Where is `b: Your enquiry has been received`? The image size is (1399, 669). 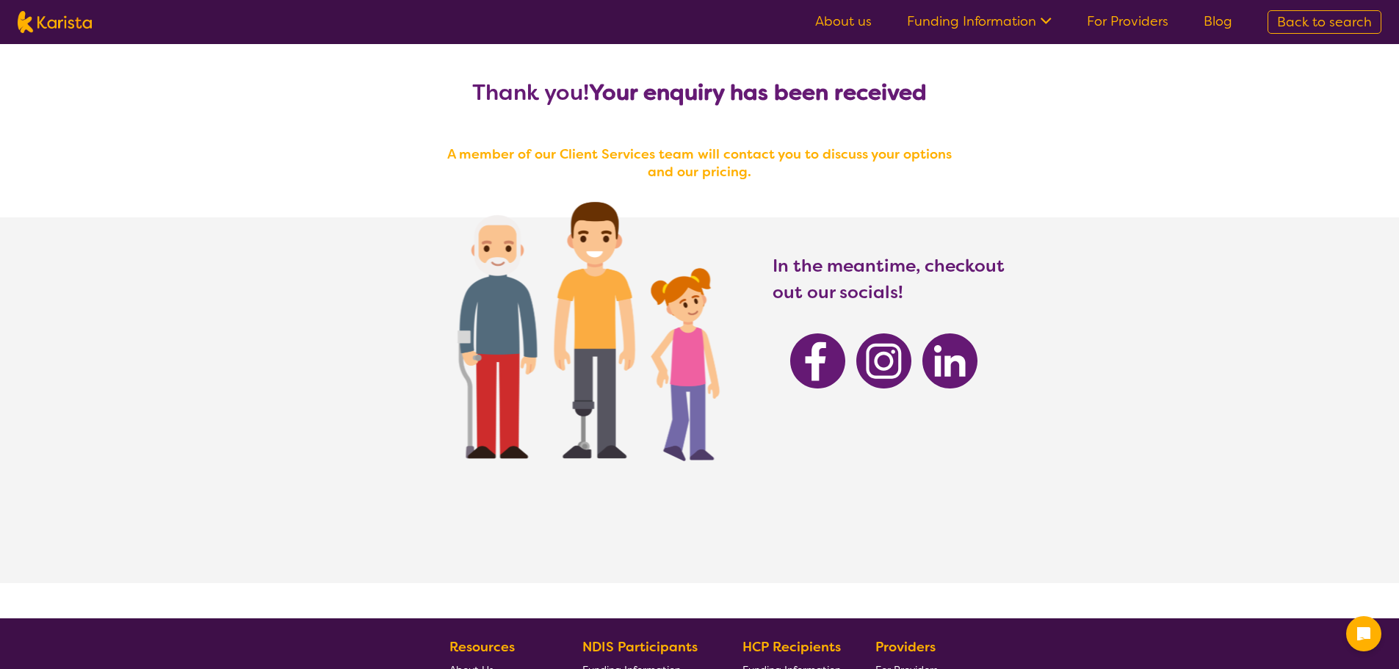
b: Your enquiry has been received is located at coordinates (758, 93).